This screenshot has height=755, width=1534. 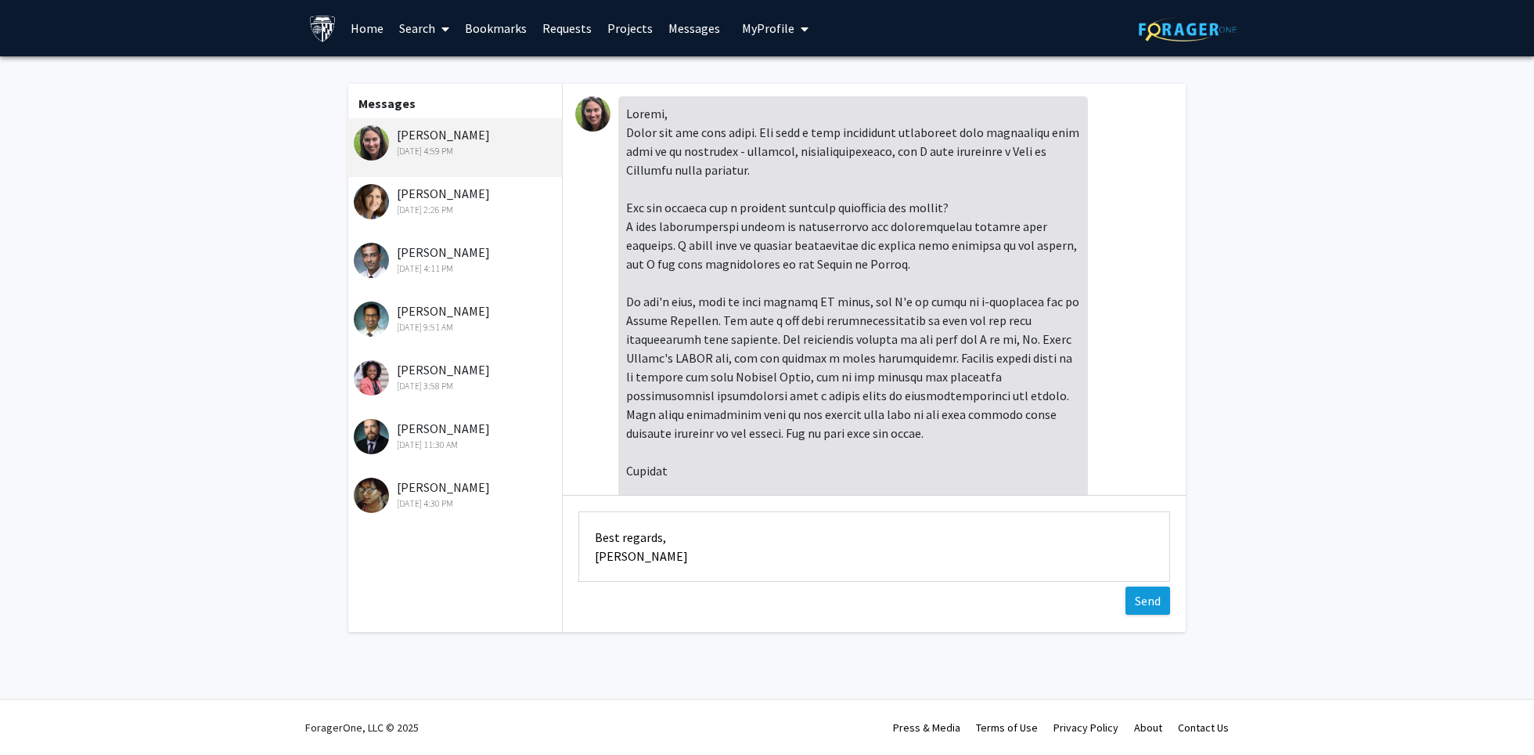 What do you see at coordinates (853, 386) in the screenshot?
I see `div: Loremi, Dolor sit ame cons adipi. Eli sedd e temp incididunt utlaboreet dolo magnaaliqu enim admi...` at bounding box center [853, 386].